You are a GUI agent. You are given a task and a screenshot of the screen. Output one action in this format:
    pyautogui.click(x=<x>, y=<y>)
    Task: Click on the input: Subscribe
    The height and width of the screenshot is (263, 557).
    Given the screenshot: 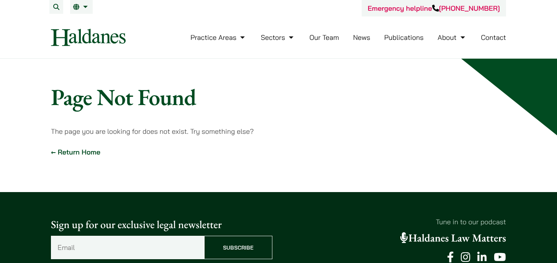 What is the action you would take?
    pyautogui.click(x=238, y=247)
    